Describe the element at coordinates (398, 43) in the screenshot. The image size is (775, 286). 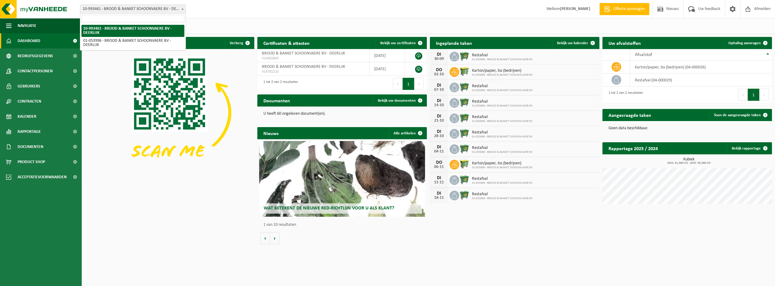
I see `span: Bekijk uw certificaten` at that location.